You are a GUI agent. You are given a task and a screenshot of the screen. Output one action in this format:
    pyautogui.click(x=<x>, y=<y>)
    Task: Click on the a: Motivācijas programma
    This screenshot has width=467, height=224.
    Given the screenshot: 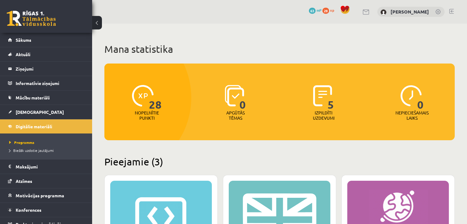 What is the action you would take?
    pyautogui.click(x=46, y=196)
    